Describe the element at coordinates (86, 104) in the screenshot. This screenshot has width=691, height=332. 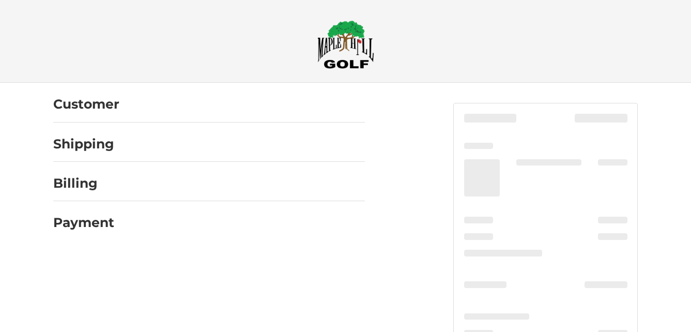
I see `h2: Customer` at that location.